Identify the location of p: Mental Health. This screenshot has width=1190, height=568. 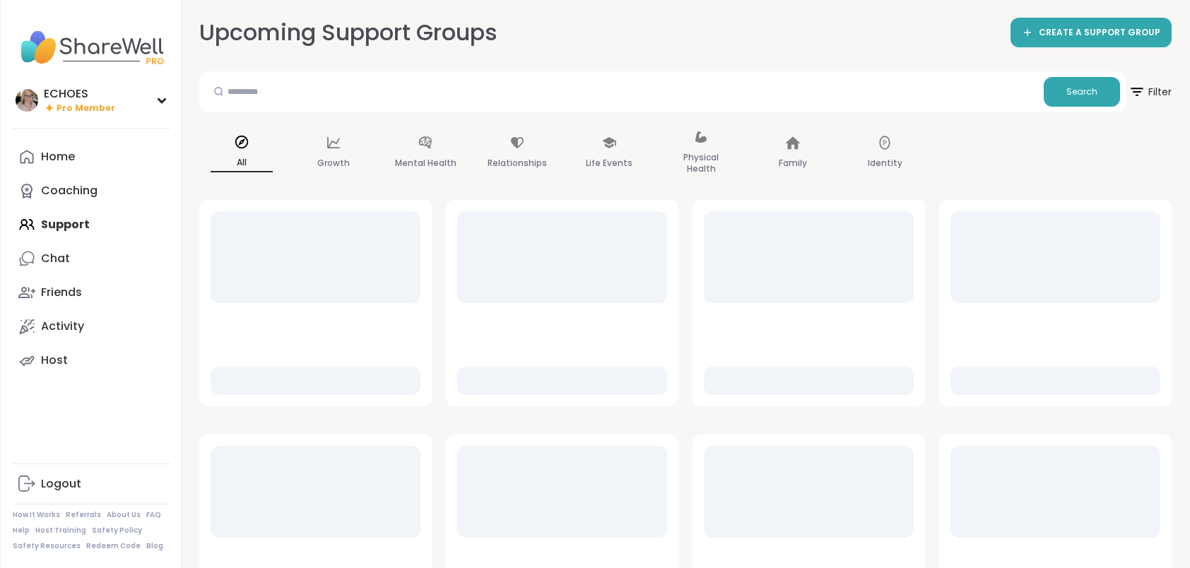
(425, 163).